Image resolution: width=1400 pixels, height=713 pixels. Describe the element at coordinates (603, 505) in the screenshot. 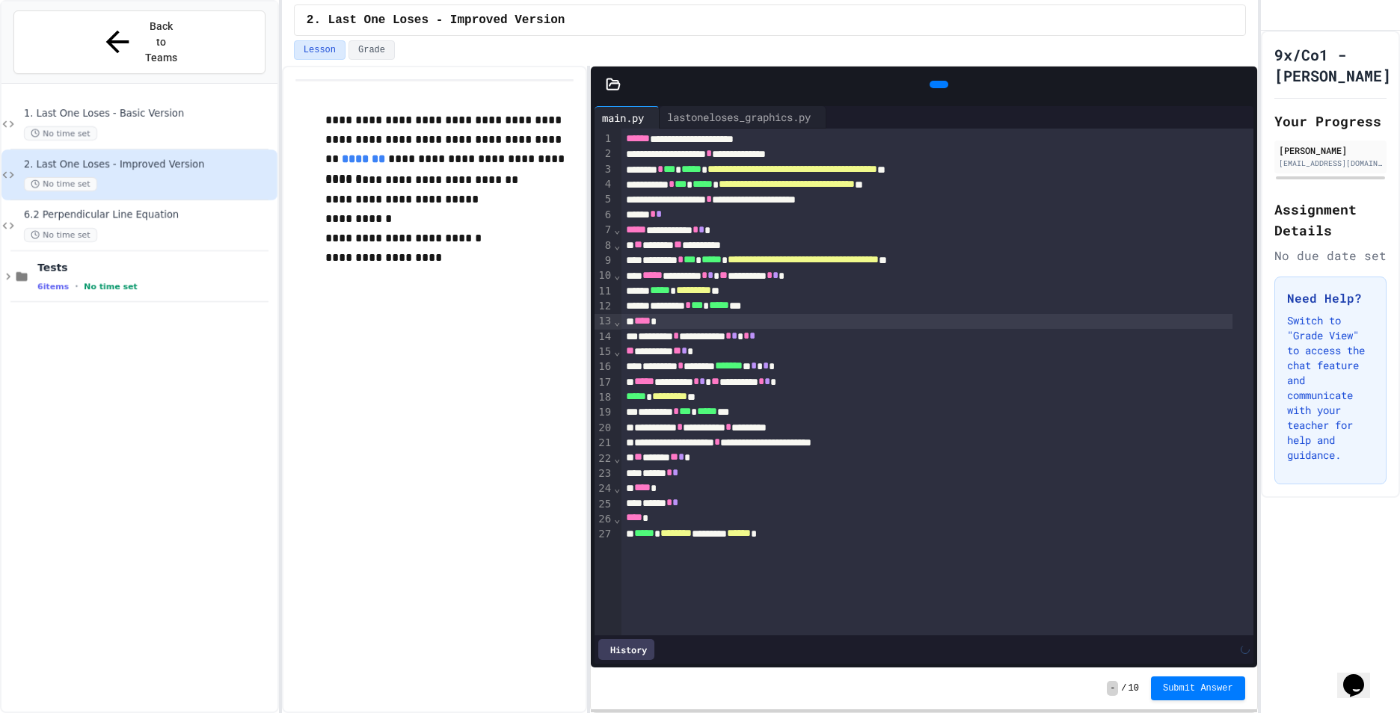

I see `div: 25` at that location.